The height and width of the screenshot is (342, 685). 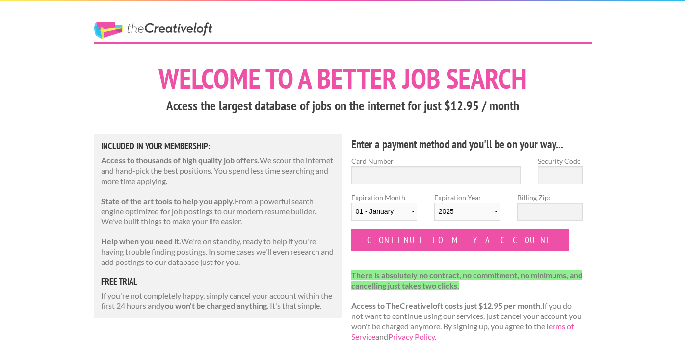 What do you see at coordinates (550, 197) in the screenshot?
I see `label: Billing Zip:` at bounding box center [550, 197].